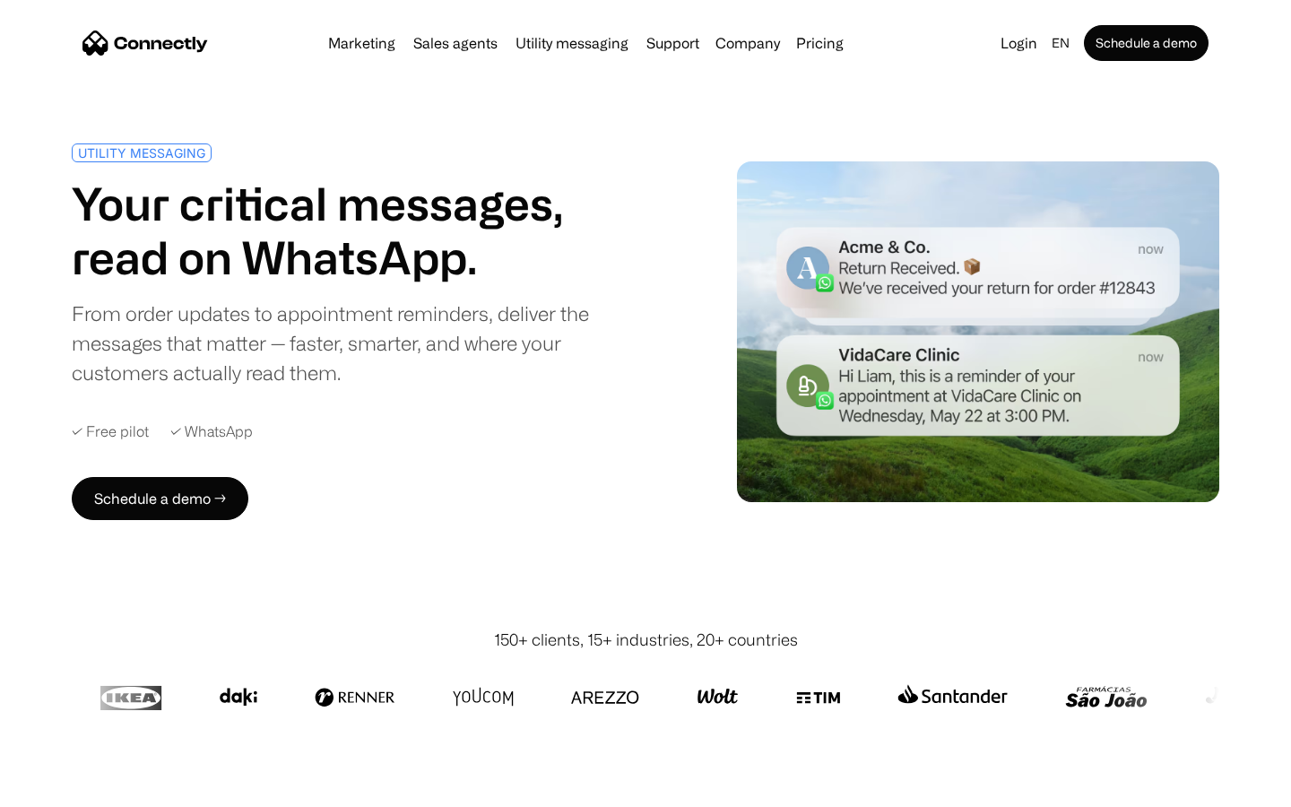 The width and height of the screenshot is (1291, 807). What do you see at coordinates (572, 43) in the screenshot?
I see `a: Utility messaging` at bounding box center [572, 43].